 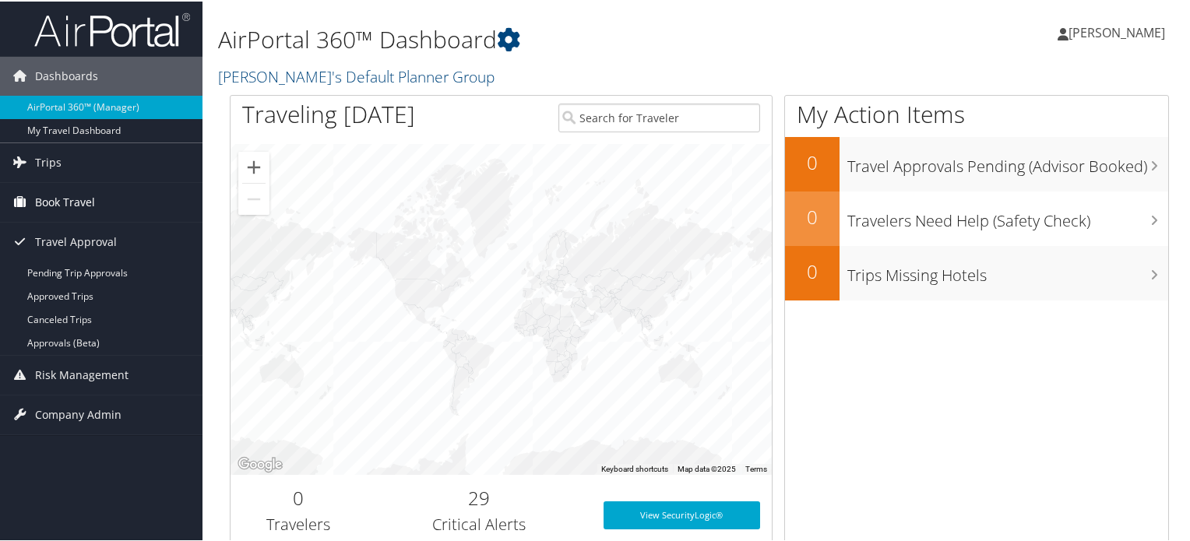 What do you see at coordinates (682, 514) in the screenshot?
I see `a: View SecurityLogic®` at bounding box center [682, 514].